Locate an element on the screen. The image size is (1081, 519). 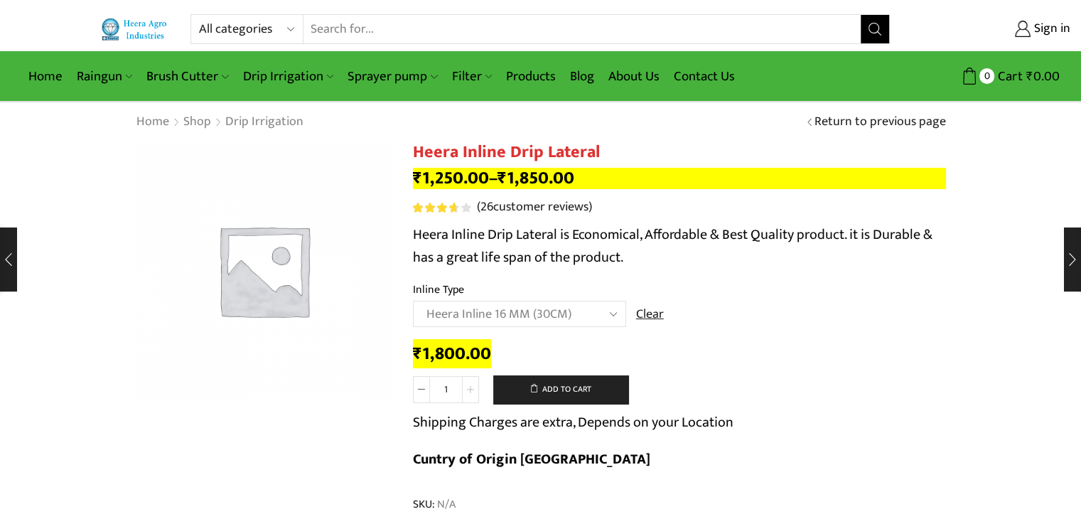
a: Raingun is located at coordinates (105, 76).